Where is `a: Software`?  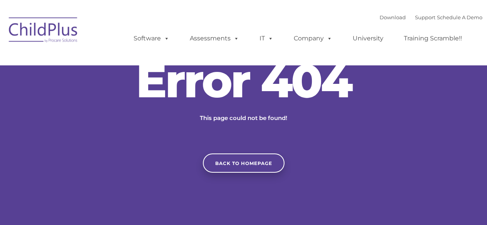 a: Software is located at coordinates (151, 38).